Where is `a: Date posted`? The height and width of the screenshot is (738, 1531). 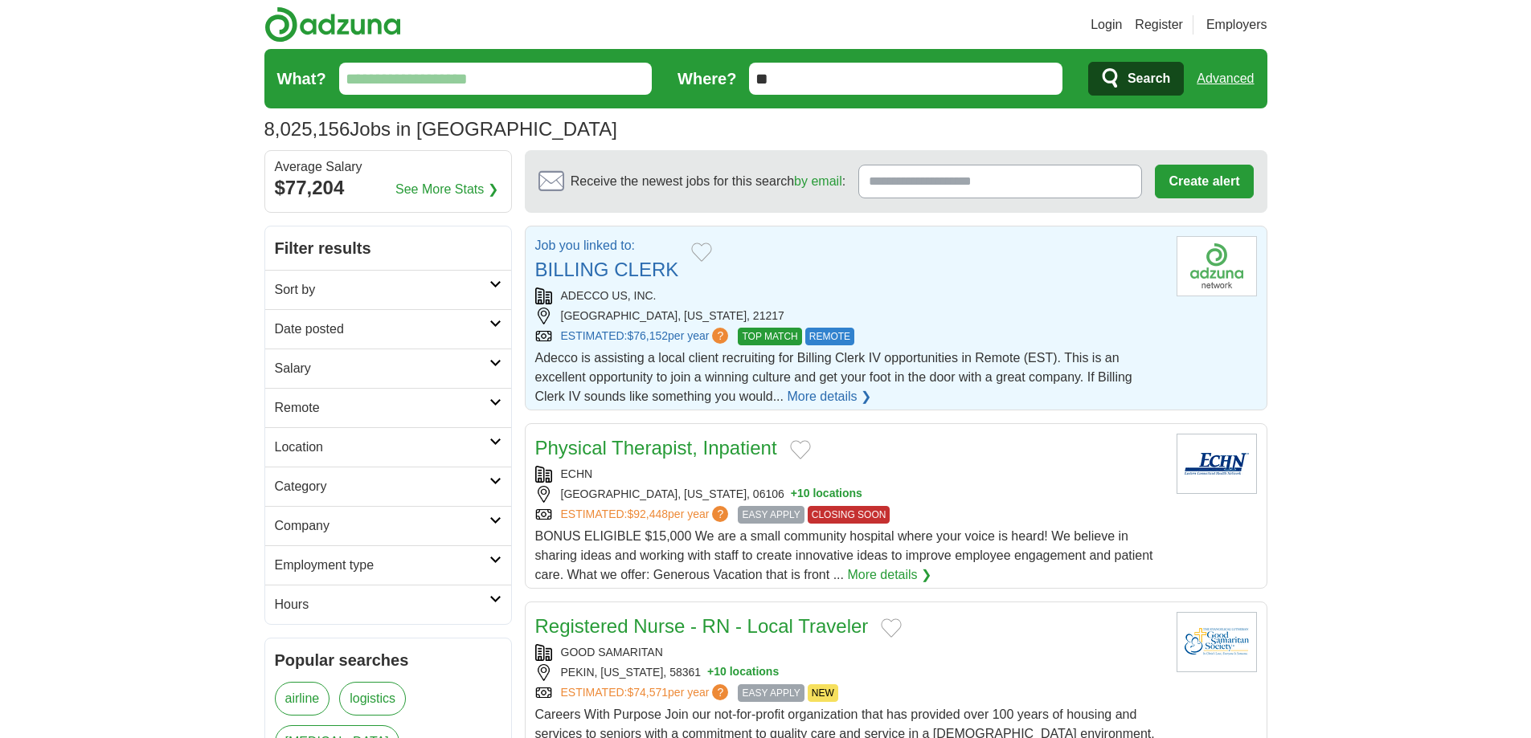 a: Date posted is located at coordinates (388, 329).